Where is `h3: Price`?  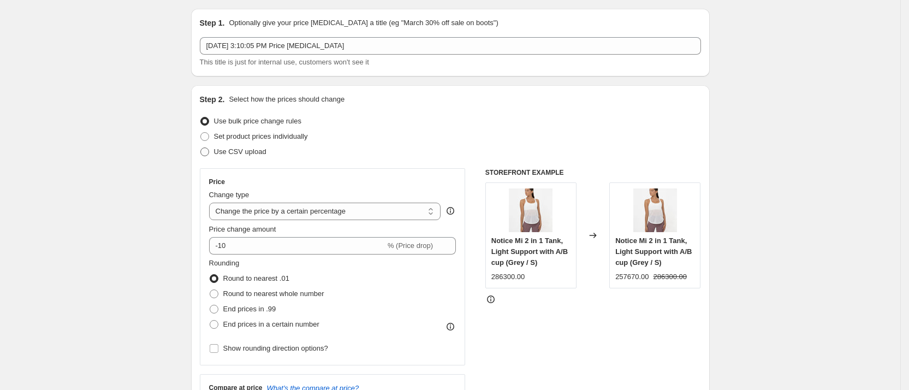
h3: Price is located at coordinates (217, 182).